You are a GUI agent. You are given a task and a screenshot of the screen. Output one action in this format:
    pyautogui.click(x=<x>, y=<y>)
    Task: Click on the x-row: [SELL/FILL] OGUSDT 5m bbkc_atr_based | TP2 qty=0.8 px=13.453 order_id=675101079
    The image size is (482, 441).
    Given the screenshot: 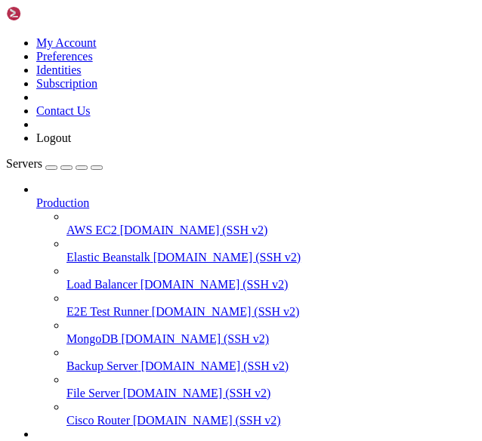 What is the action you would take?
    pyautogui.click(x=145, y=140)
    